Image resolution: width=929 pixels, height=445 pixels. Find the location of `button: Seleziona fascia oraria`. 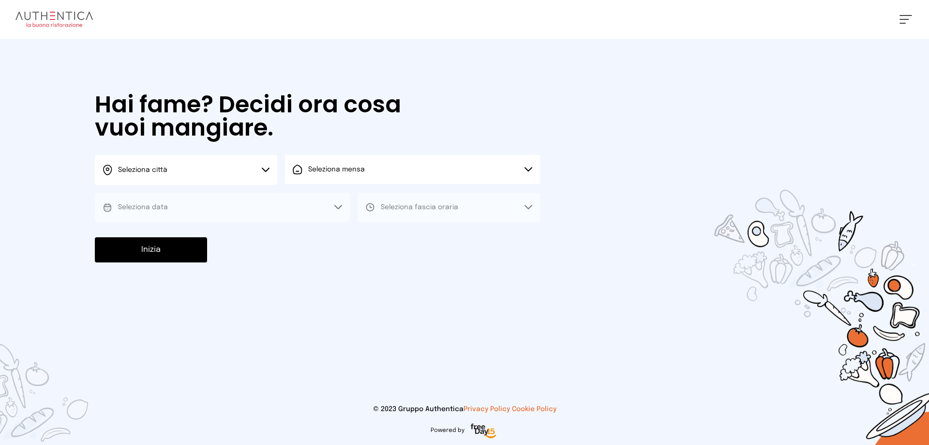

button: Seleziona fascia oraria is located at coordinates (449, 207).